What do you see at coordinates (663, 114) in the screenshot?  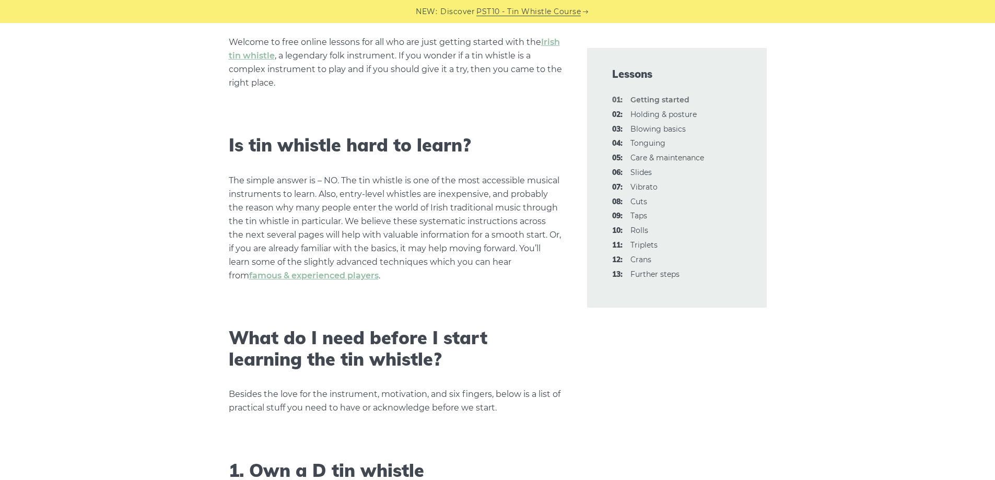 I see `a: 02:Holding & posture` at bounding box center [663, 114].